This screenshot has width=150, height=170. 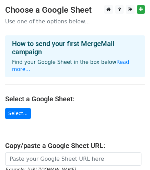 I want to click on h4: Select a Google Sheet:, so click(x=75, y=99).